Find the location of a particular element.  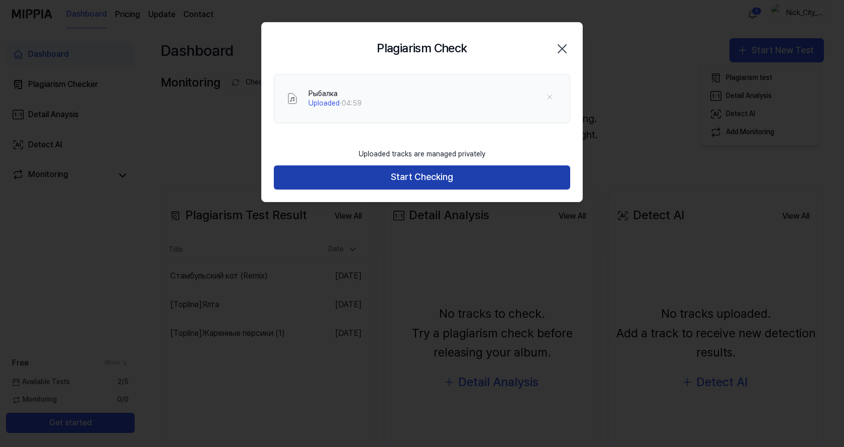

img: File Select is located at coordinates (292, 98).